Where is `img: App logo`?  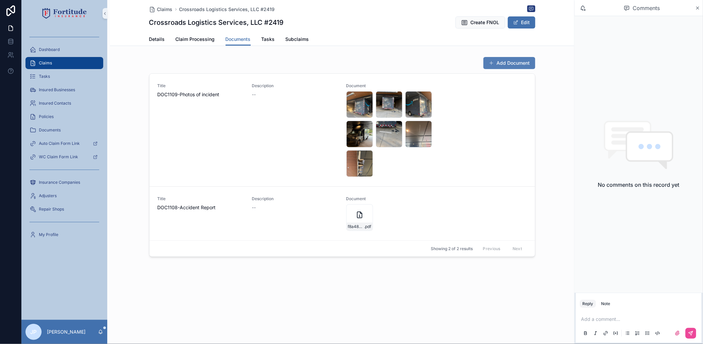
img: App logo is located at coordinates (64, 13).